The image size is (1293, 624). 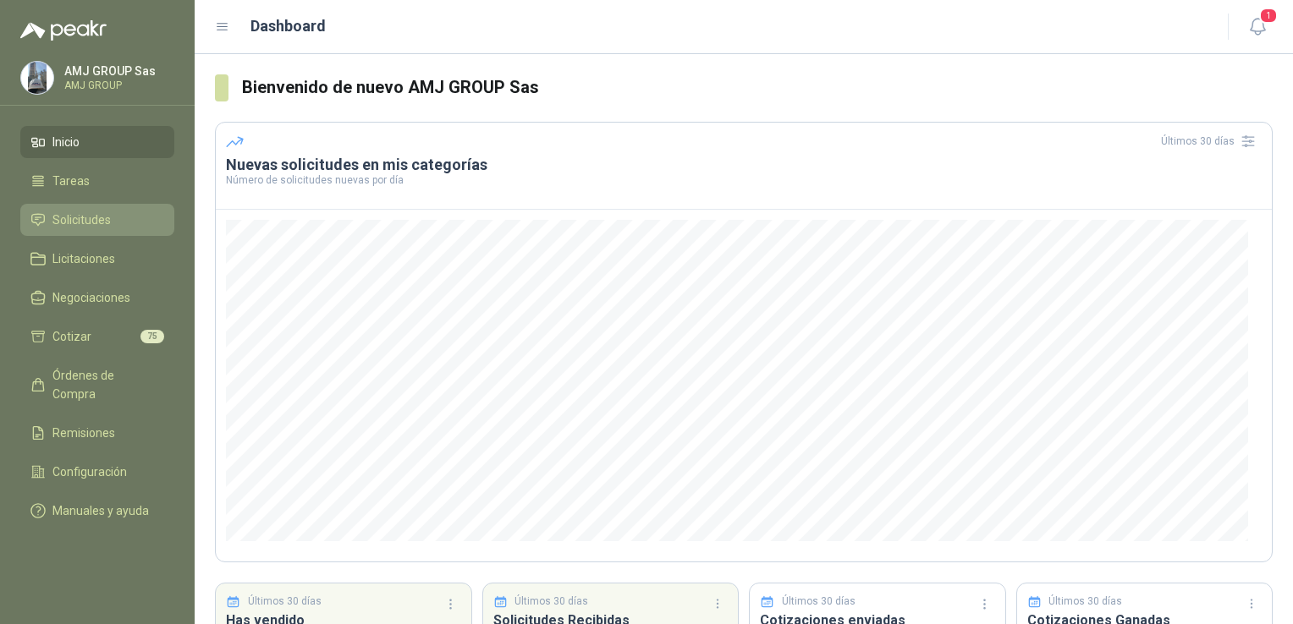 What do you see at coordinates (84, 433) in the screenshot?
I see `span: Remisiones` at bounding box center [84, 433].